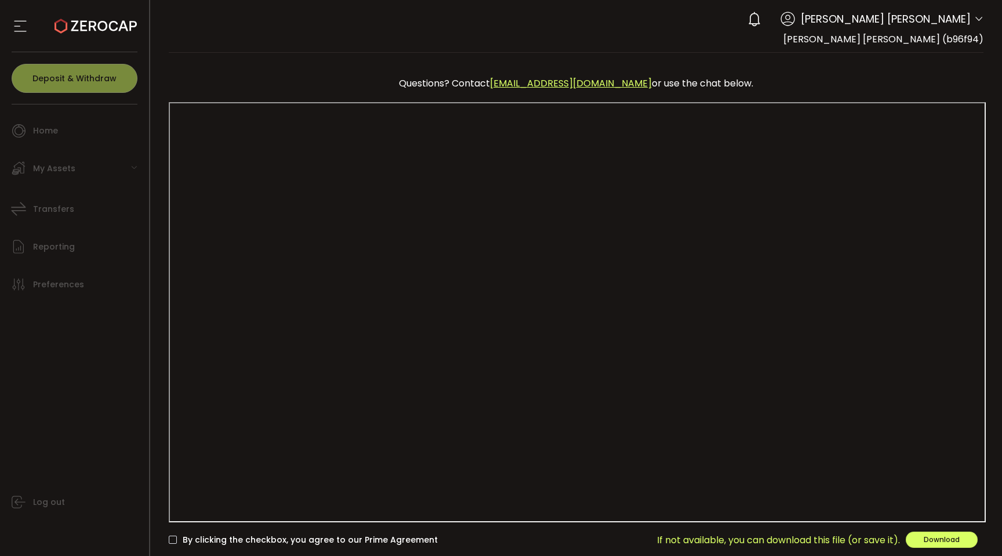 This screenshot has height=556, width=1002. I want to click on span: Preferences, so click(59, 284).